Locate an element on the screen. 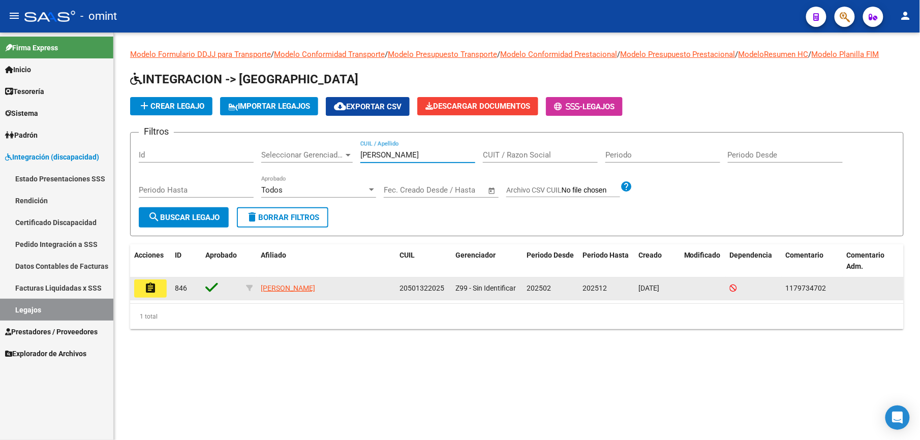  span: Crear Legajo is located at coordinates (171, 106).